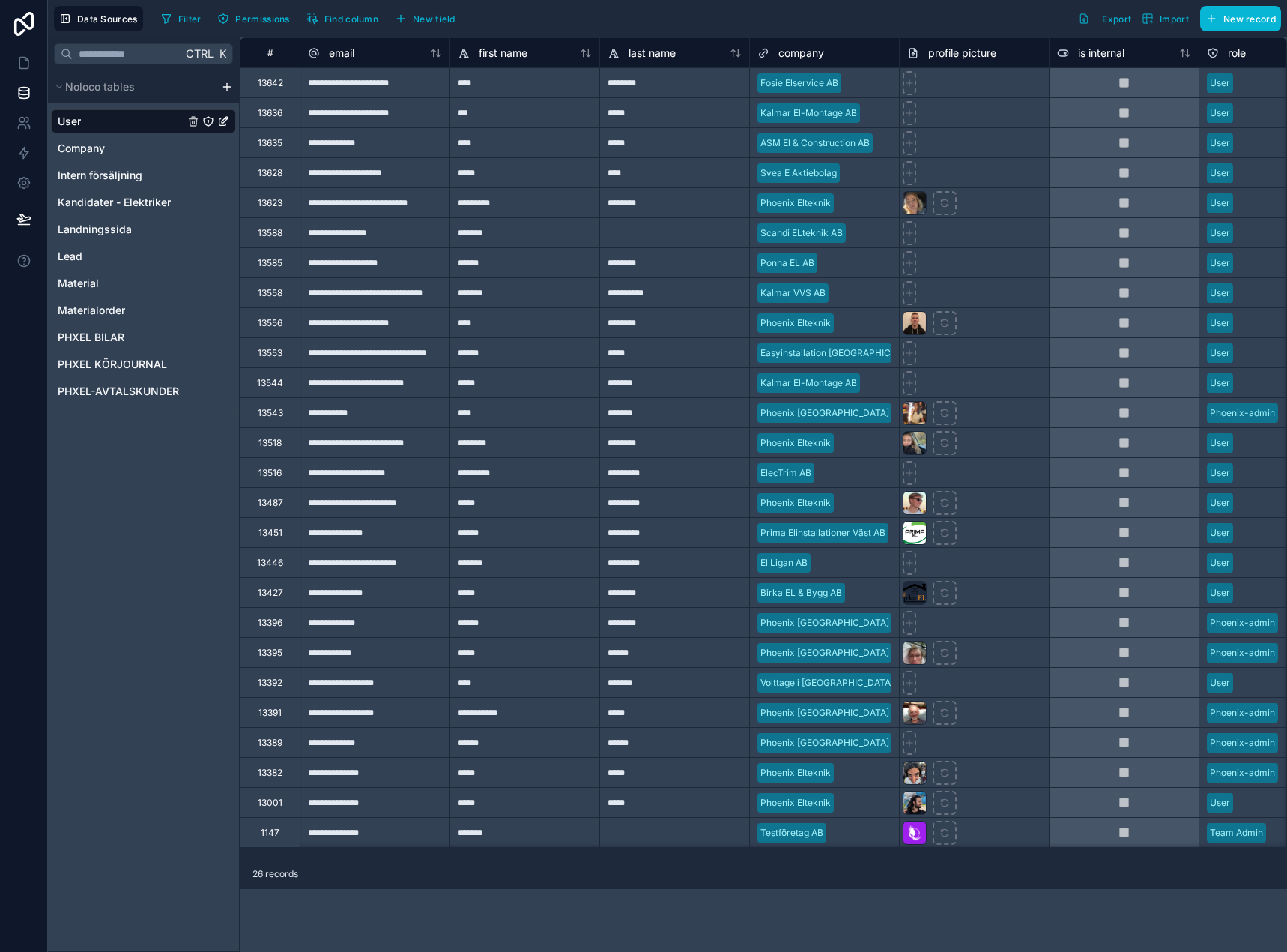  Describe the element at coordinates (799, 84) in the screenshot. I see `div: Fosie Elservice AB` at that location.